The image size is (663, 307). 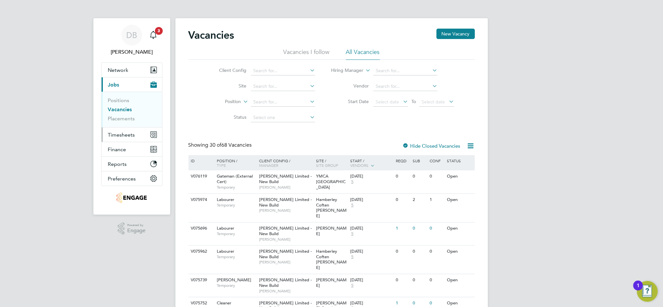 I want to click on span: Timesheets, so click(x=121, y=135).